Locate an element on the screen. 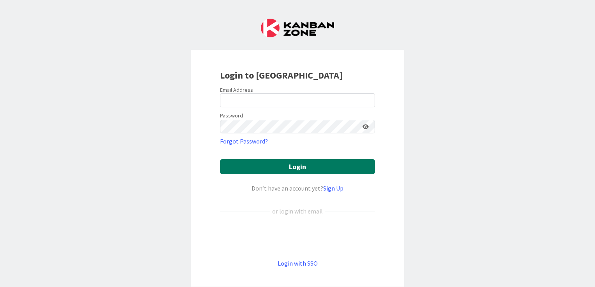 The width and height of the screenshot is (595, 287). label: Email Address is located at coordinates (236, 90).